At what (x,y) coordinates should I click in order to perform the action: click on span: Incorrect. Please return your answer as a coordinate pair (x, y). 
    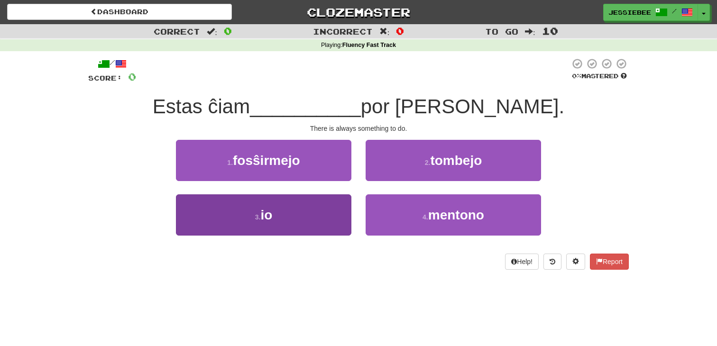
    Looking at the image, I should click on (343, 31).